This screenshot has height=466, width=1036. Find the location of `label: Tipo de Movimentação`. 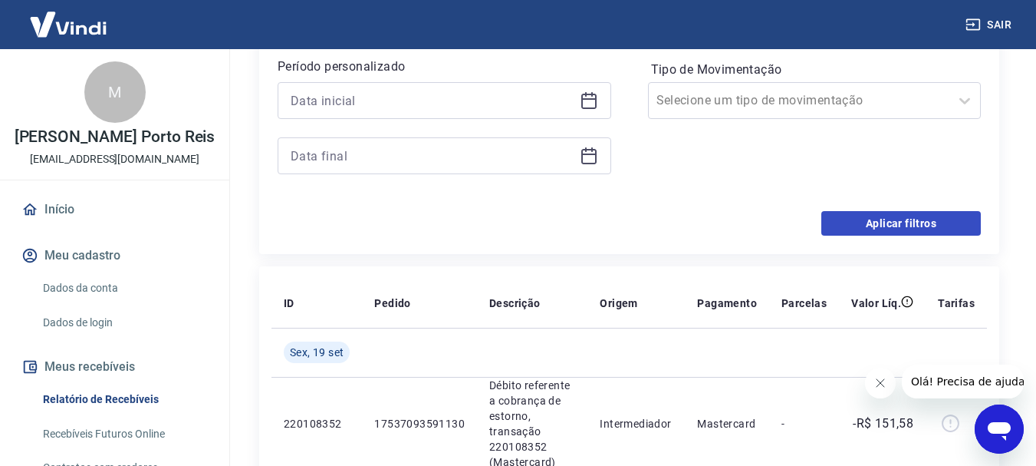

label: Tipo de Movimentação is located at coordinates (815, 70).